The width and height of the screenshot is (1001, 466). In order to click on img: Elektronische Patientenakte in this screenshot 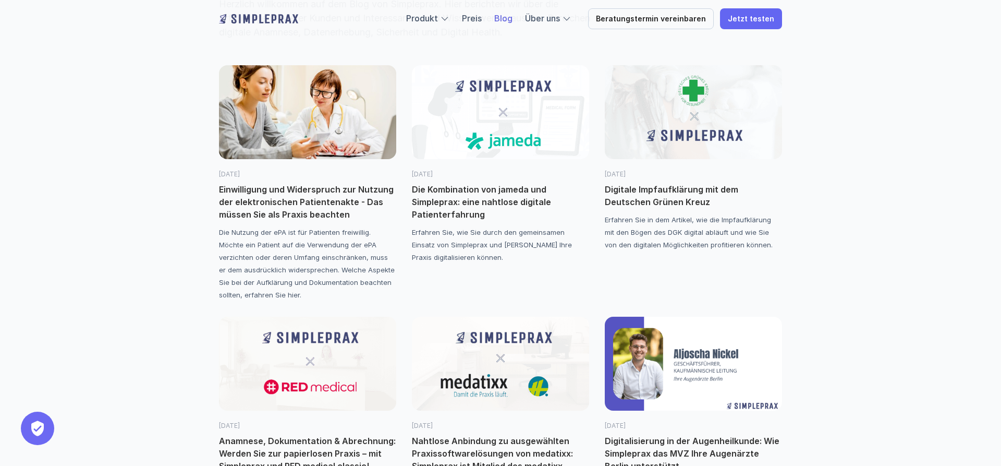, I will do `click(308, 112)`.